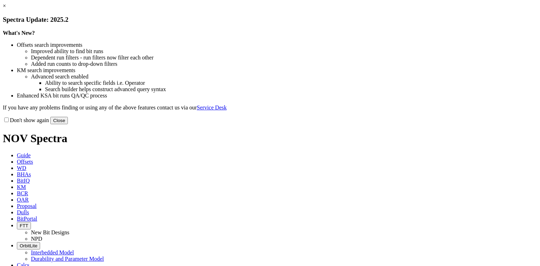 The width and height of the screenshot is (540, 266). What do you see at coordinates (291, 83) in the screenshot?
I see `li: Ability to search specific fields i.e. Operator` at bounding box center [291, 83].